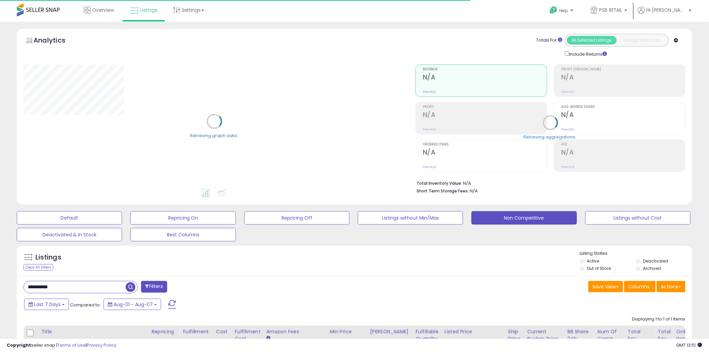  Describe the element at coordinates (592, 40) in the screenshot. I see `button: All Selected Listings` at that location.